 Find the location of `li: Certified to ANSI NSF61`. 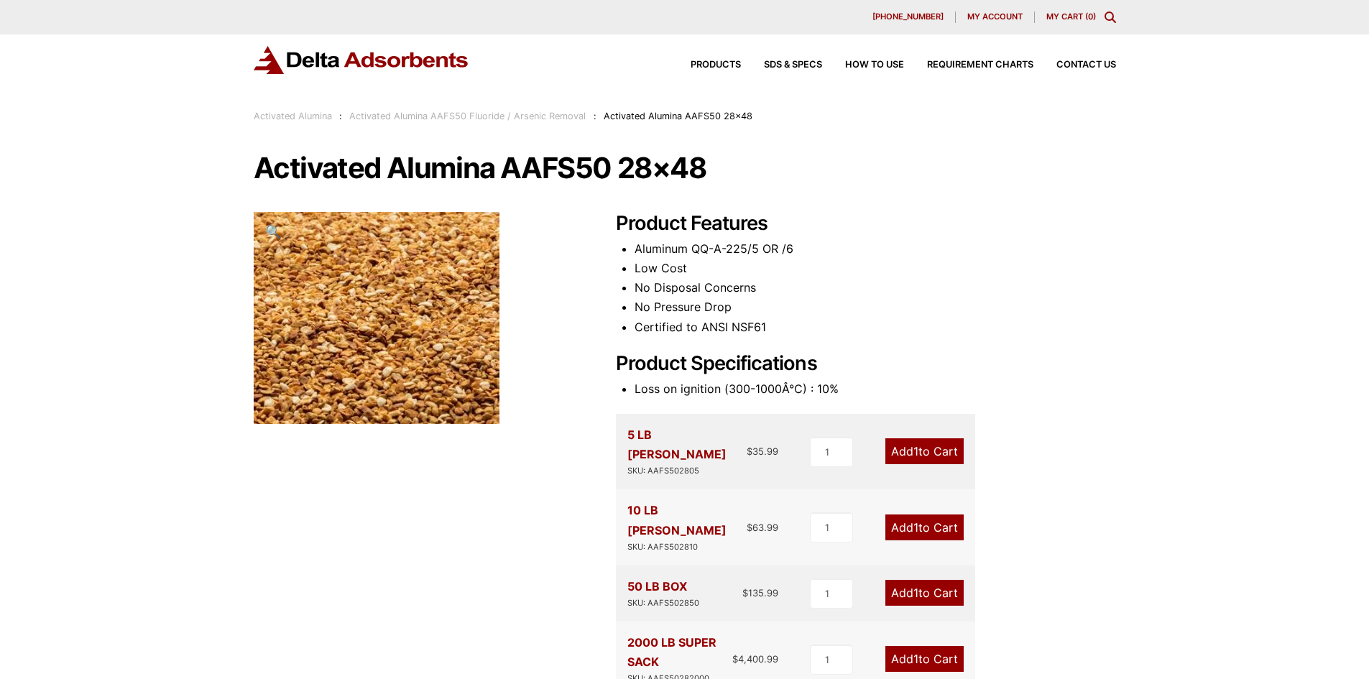

li: Certified to ANSI NSF61 is located at coordinates (876, 327).